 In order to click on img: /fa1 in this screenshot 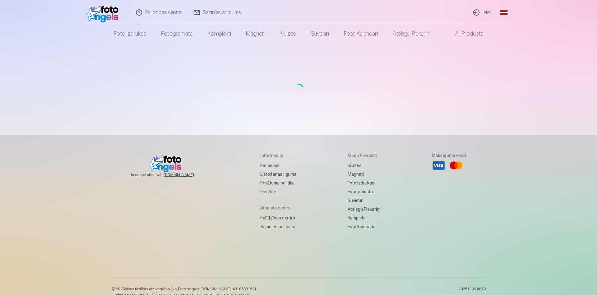, I will do `click(104, 12)`.